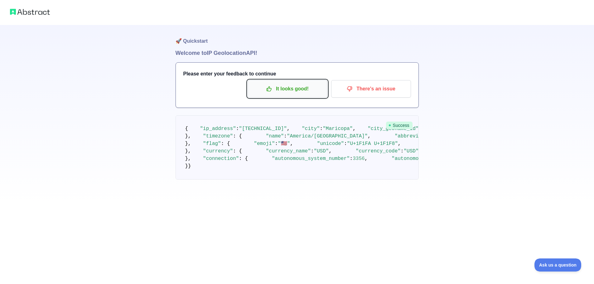 This screenshot has height=284, width=594. I want to click on span: "abbreviation", so click(415, 136).